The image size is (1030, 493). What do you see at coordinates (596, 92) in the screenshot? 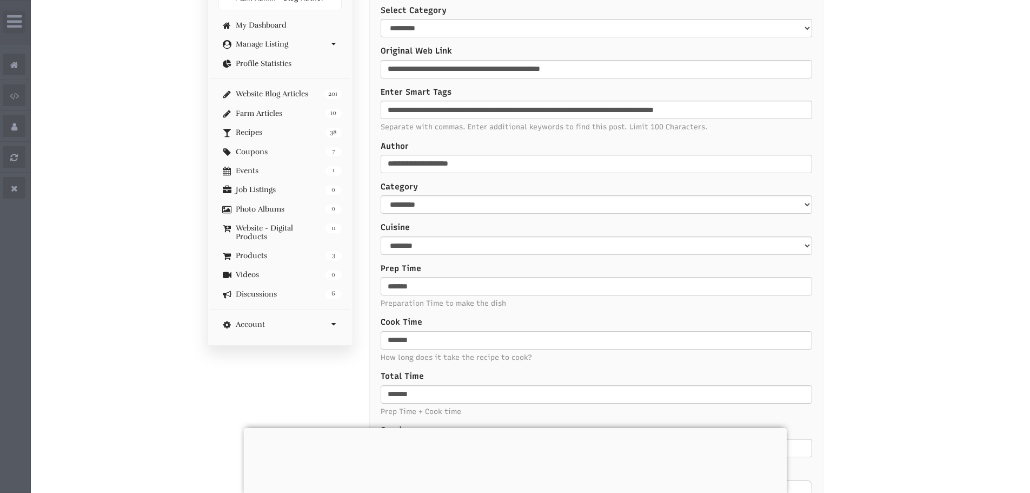
I see `label: Enter Smart Tags` at bounding box center [596, 92].